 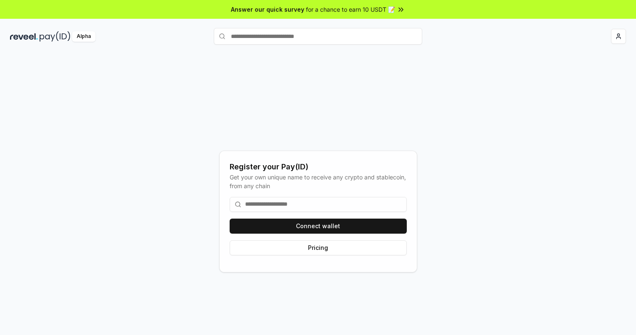 What do you see at coordinates (318, 248) in the screenshot?
I see `button: Pricing` at bounding box center [318, 248].